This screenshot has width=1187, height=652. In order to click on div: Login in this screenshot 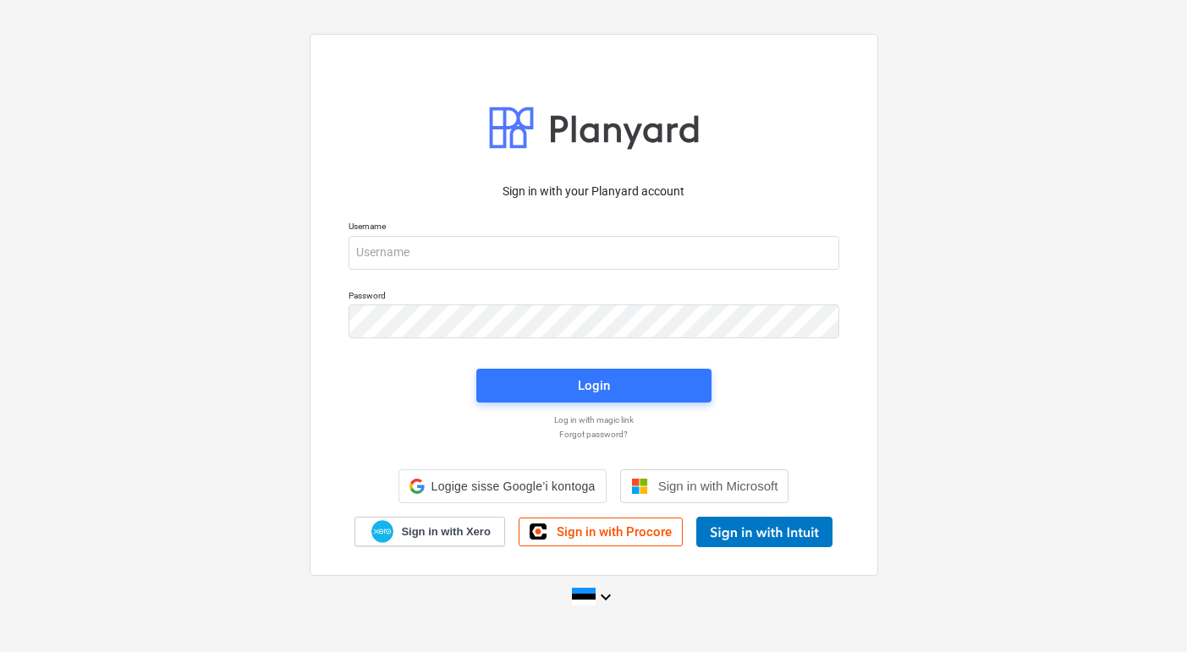, I will do `click(594, 386)`.